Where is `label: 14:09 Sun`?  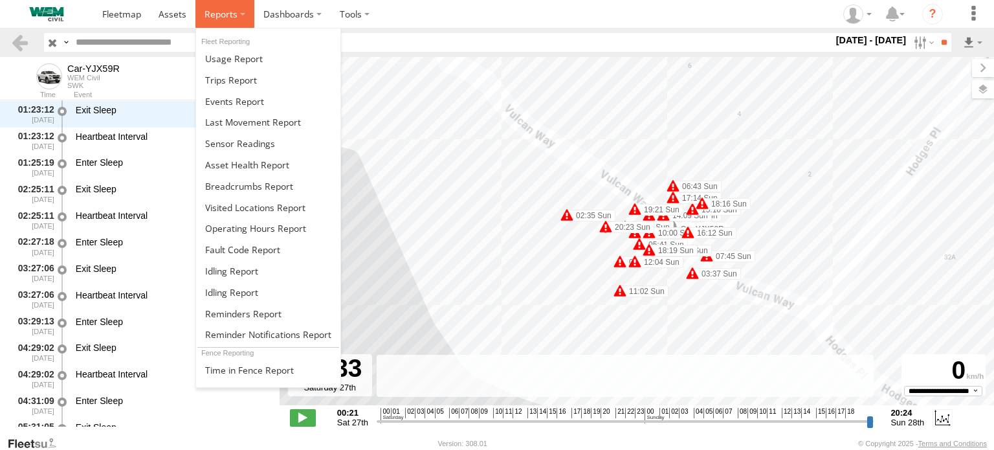
label: 14:09 Sun is located at coordinates (687, 215).